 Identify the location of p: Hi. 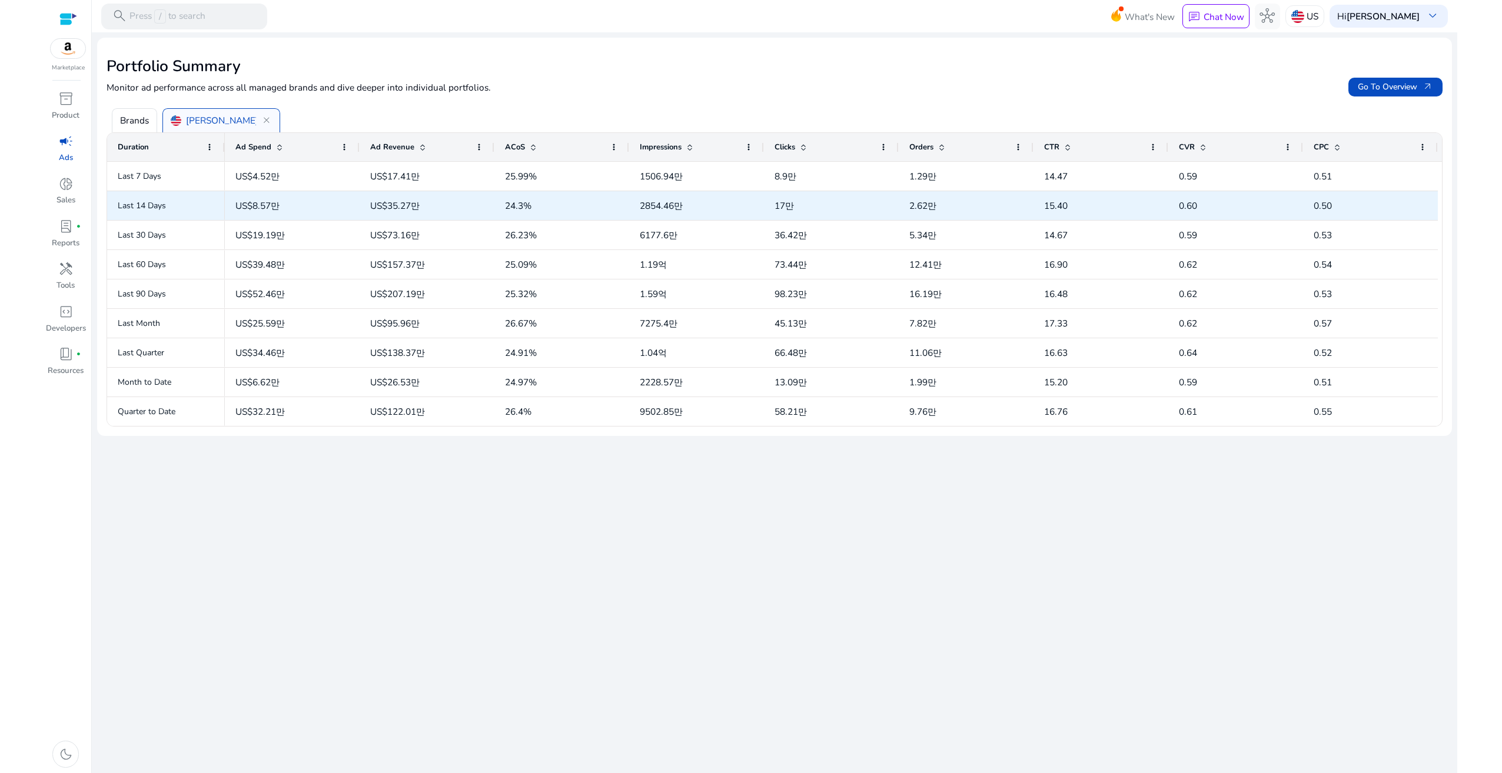
(1379, 16).